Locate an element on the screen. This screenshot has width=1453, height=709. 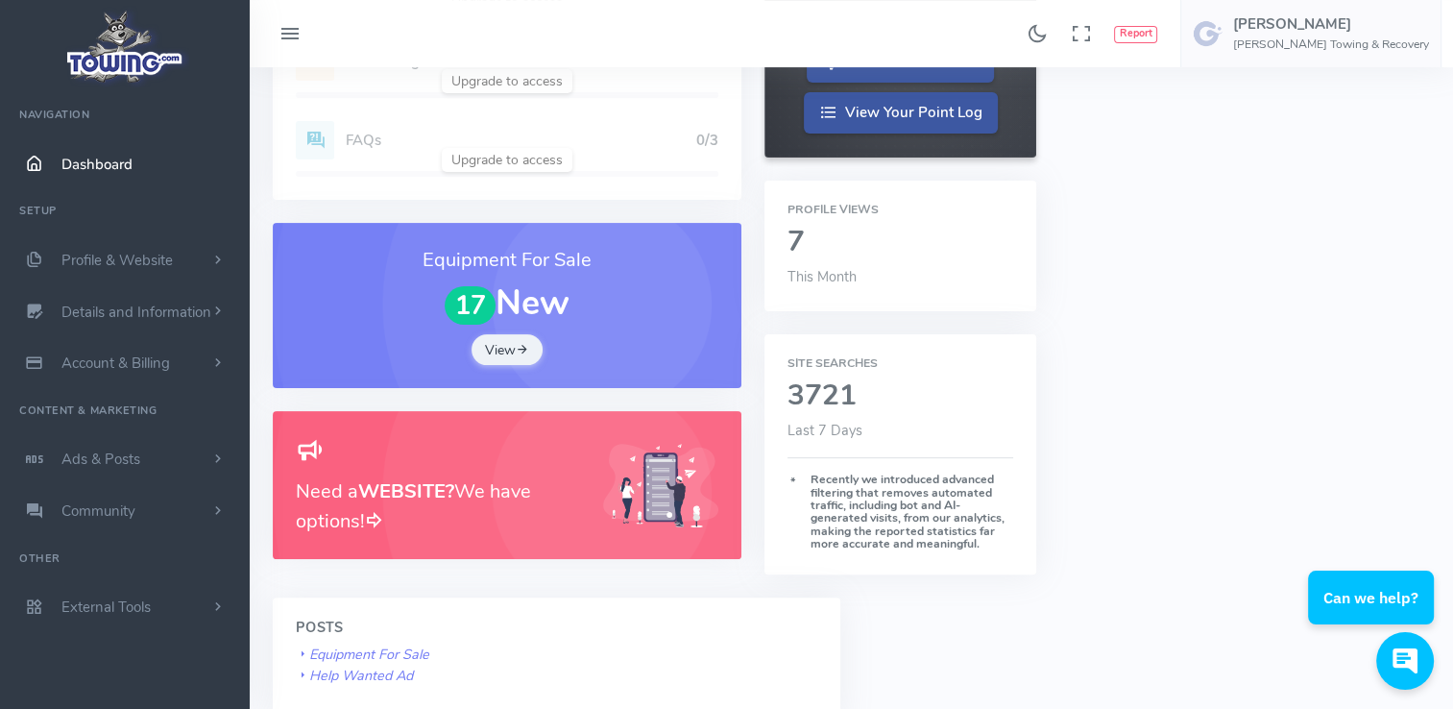
button: Can we help? is located at coordinates (77, 80).